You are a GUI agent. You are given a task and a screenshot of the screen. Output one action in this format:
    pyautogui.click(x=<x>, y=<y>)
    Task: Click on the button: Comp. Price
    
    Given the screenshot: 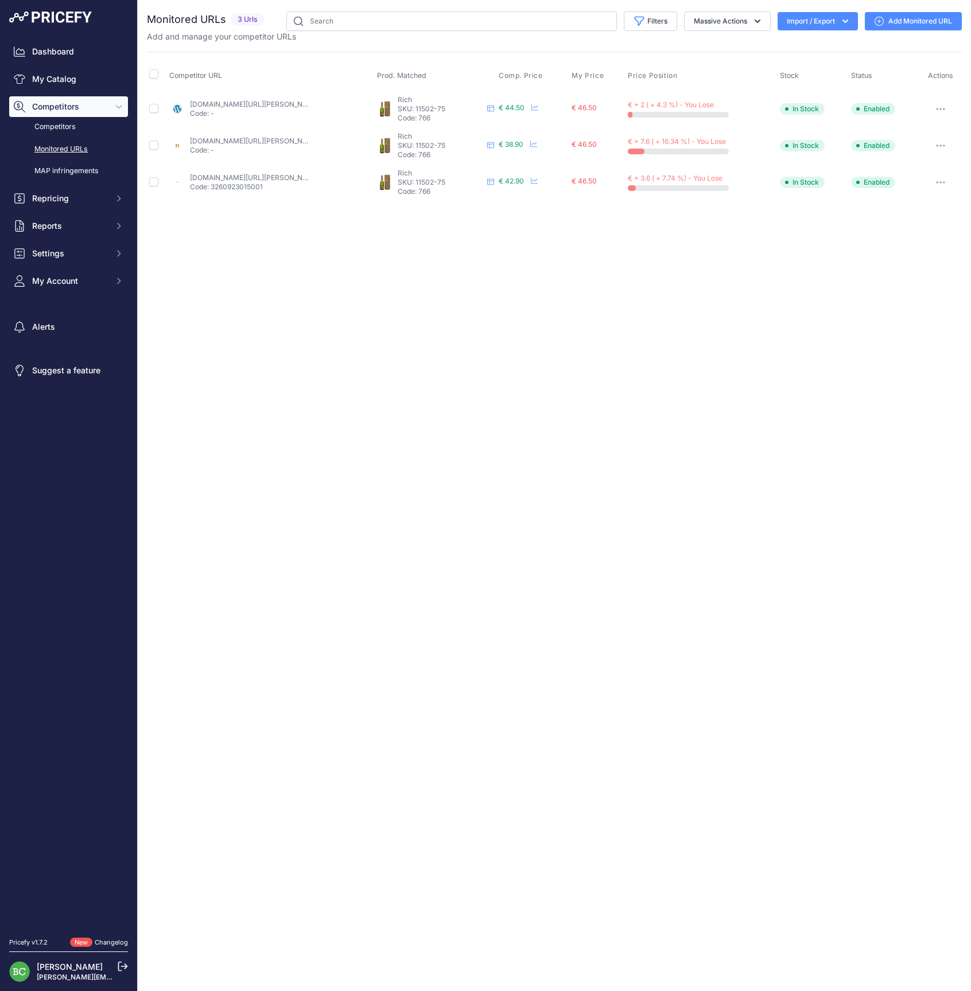 What is the action you would take?
    pyautogui.click(x=522, y=76)
    